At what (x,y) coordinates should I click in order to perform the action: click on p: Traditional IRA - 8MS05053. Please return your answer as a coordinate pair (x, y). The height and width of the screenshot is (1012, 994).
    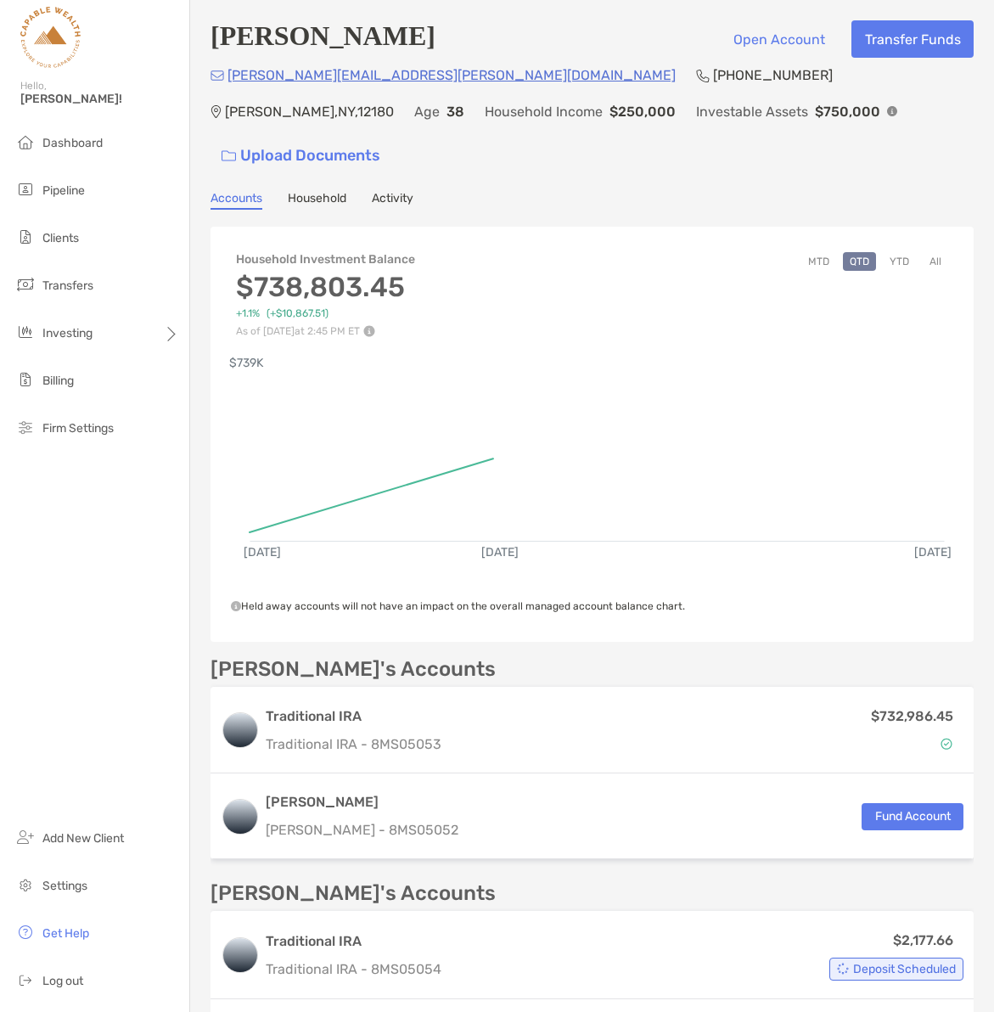
    Looking at the image, I should click on (353, 744).